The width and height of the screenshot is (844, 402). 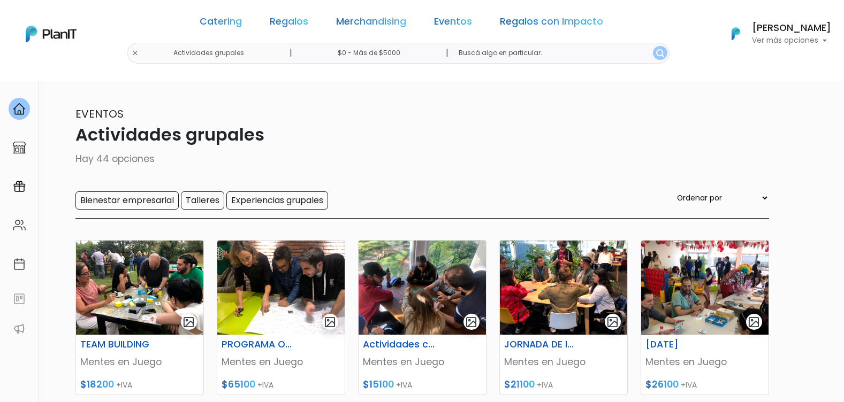 What do you see at coordinates (541, 345) in the screenshot?
I see `h6: JORNADA DE INTEGRACIÓN` at bounding box center [541, 345].